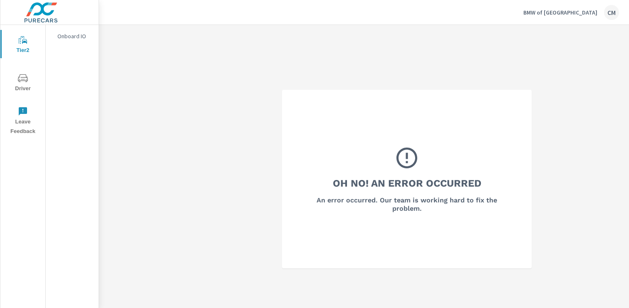 Image resolution: width=629 pixels, height=308 pixels. What do you see at coordinates (72, 36) in the screenshot?
I see `div: Onboard IO` at bounding box center [72, 36].